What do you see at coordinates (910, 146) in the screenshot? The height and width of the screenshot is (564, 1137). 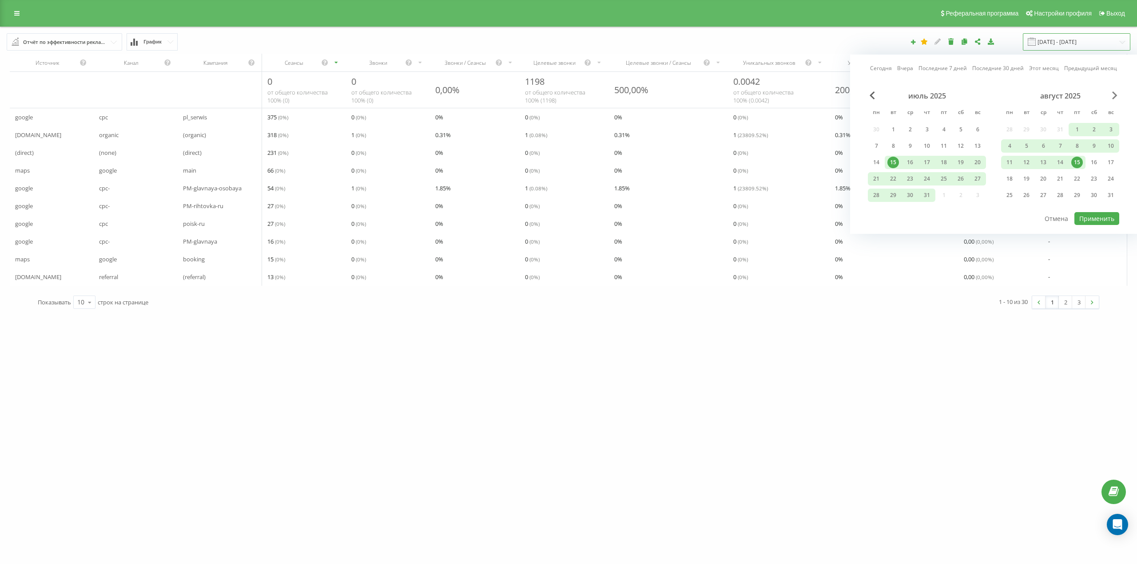 I see `div: 9` at bounding box center [910, 146].